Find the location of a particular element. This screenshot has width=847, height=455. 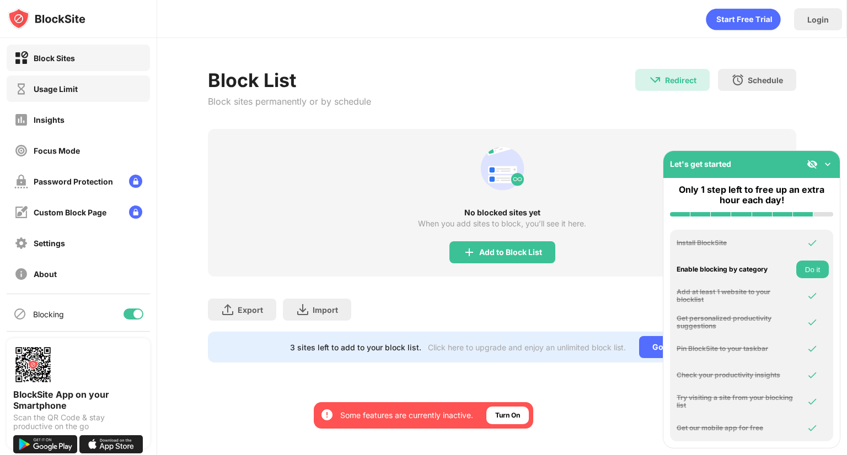

img: focus-off.svg is located at coordinates (21, 151).